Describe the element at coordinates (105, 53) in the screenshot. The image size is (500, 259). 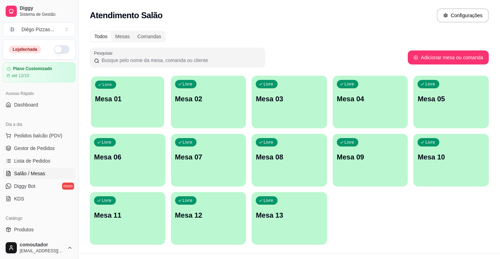
I see `label: Pesquisar` at that location.